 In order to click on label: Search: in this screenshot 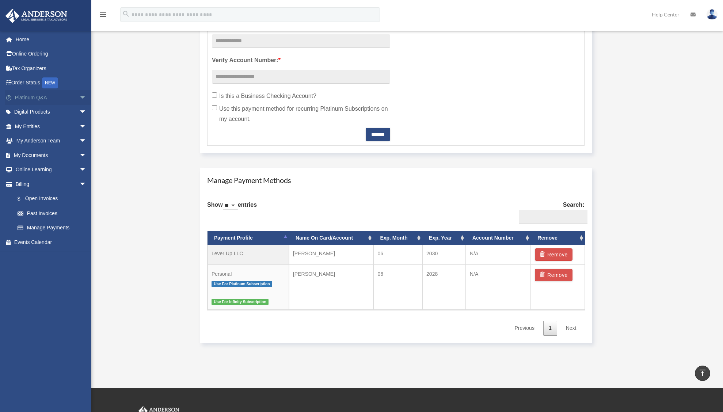, I will do `click(550, 212)`.